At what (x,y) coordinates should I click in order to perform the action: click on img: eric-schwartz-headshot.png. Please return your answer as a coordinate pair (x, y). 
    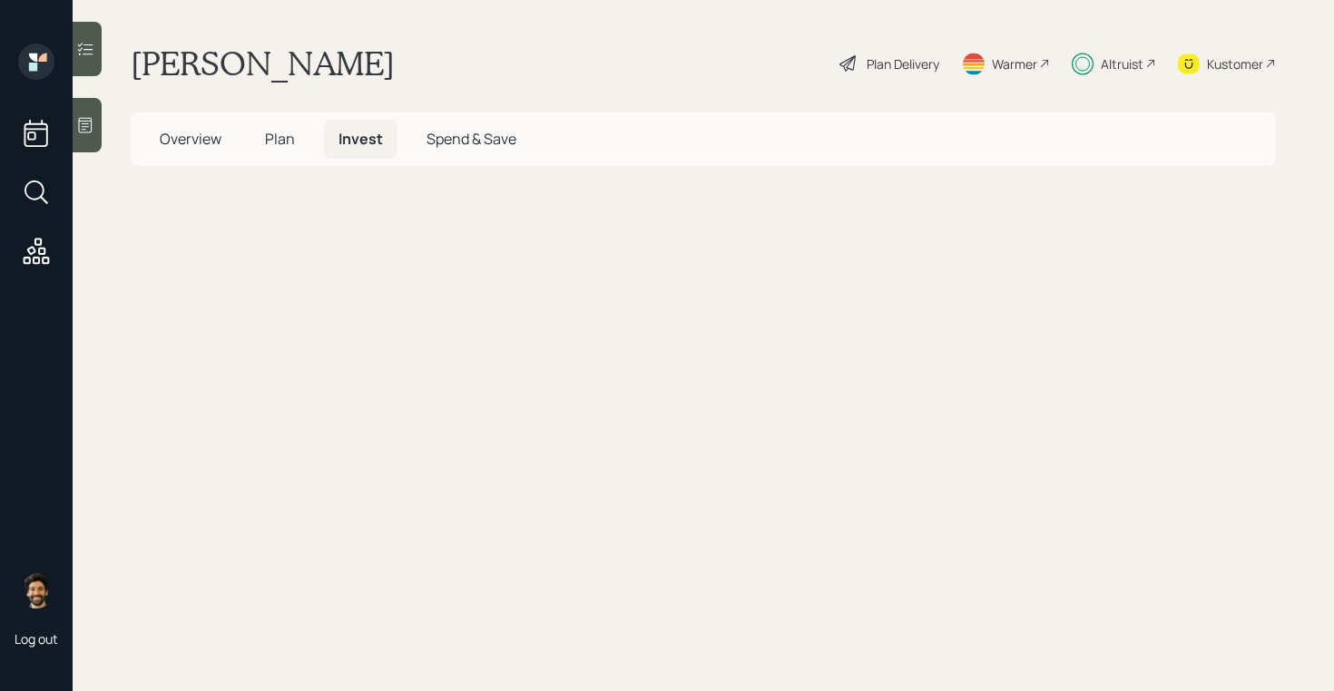
    Looking at the image, I should click on (36, 591).